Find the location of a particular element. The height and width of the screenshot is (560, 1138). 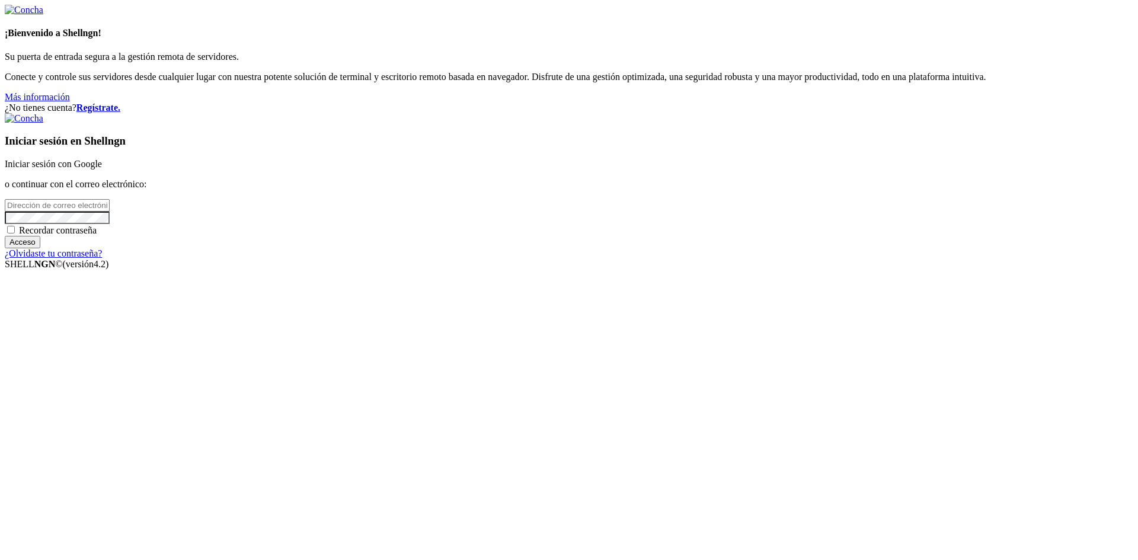

font: Más información is located at coordinates (37, 97).